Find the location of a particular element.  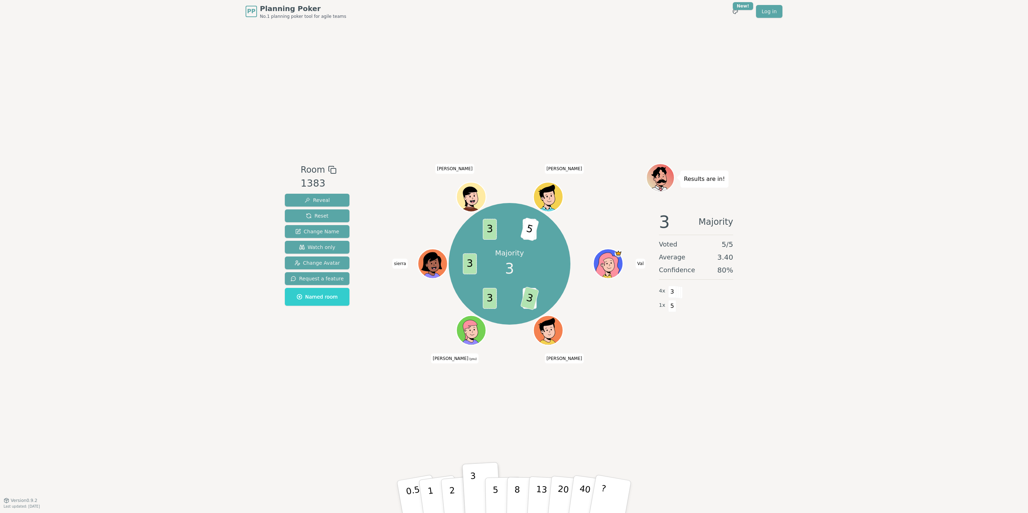

button: Request a feature is located at coordinates (317, 279).